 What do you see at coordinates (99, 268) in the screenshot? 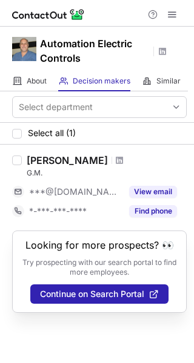
I see `p: Try prospecting with our search portal to find more employees.` at bounding box center [99, 268].